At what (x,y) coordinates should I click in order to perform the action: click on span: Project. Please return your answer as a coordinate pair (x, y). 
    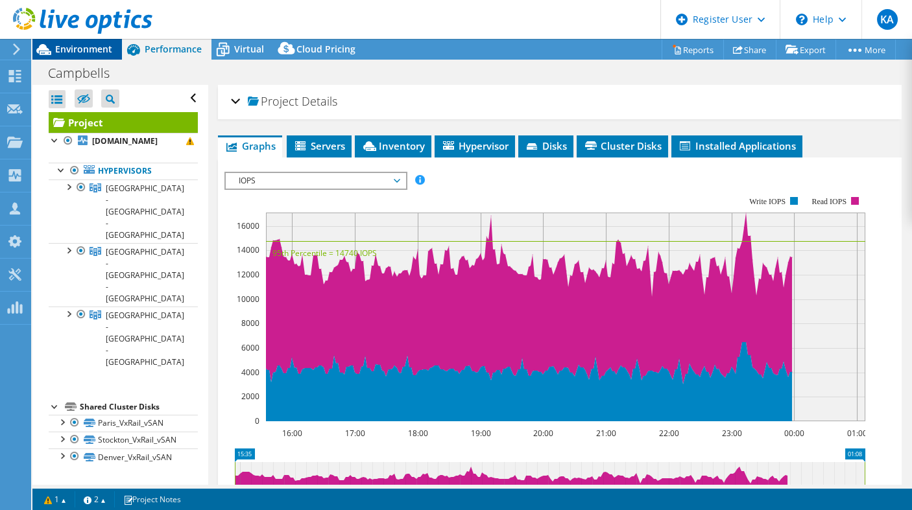
    Looking at the image, I should click on (273, 102).